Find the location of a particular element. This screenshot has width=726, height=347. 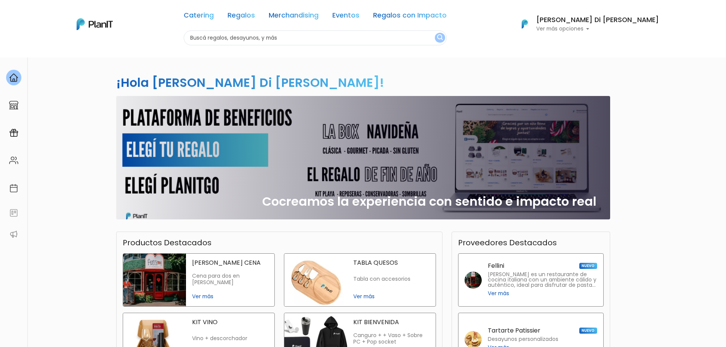

img: marketplace-4ceaa7011d94191e9ded77b95e3339b90024bf715f7c57f8cf31f2d8c509eaba.svg is located at coordinates (14, 105).